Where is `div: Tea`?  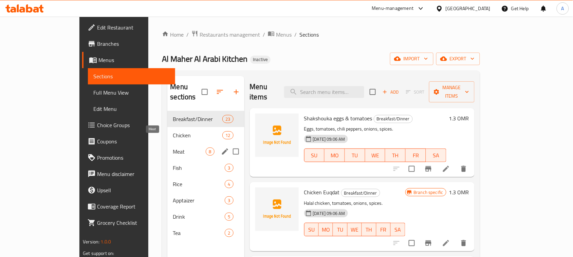 div: Tea is located at coordinates (199, 233).